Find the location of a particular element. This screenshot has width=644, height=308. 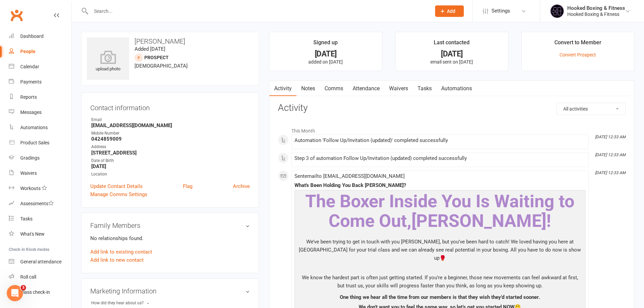

div: Messages is located at coordinates (31, 112).